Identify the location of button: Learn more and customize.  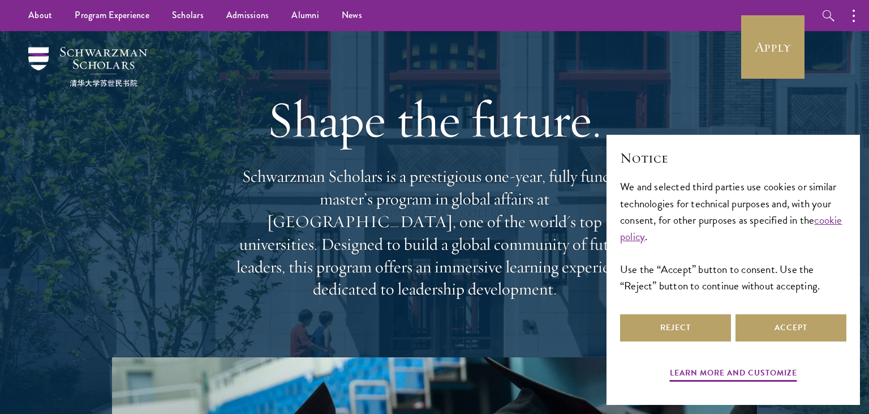
(733, 374).